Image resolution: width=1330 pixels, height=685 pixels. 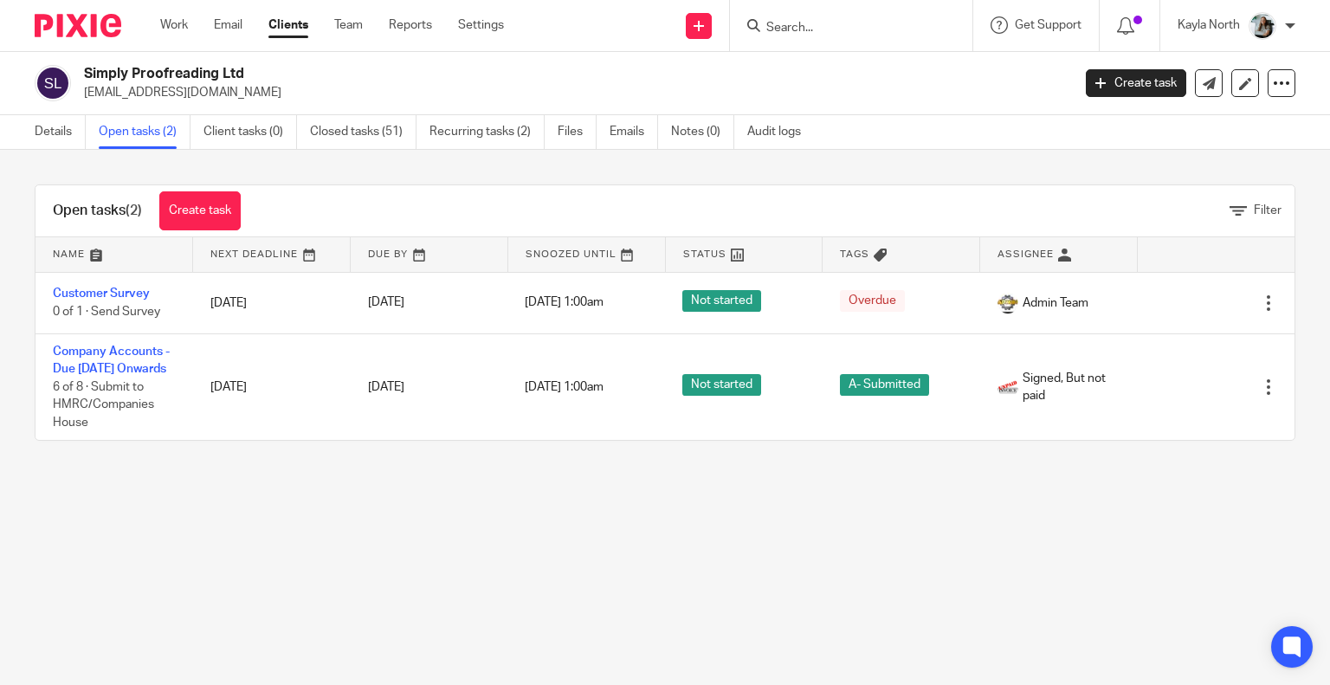 What do you see at coordinates (884, 384) in the screenshot?
I see `span: A- Submitted` at bounding box center [884, 384].